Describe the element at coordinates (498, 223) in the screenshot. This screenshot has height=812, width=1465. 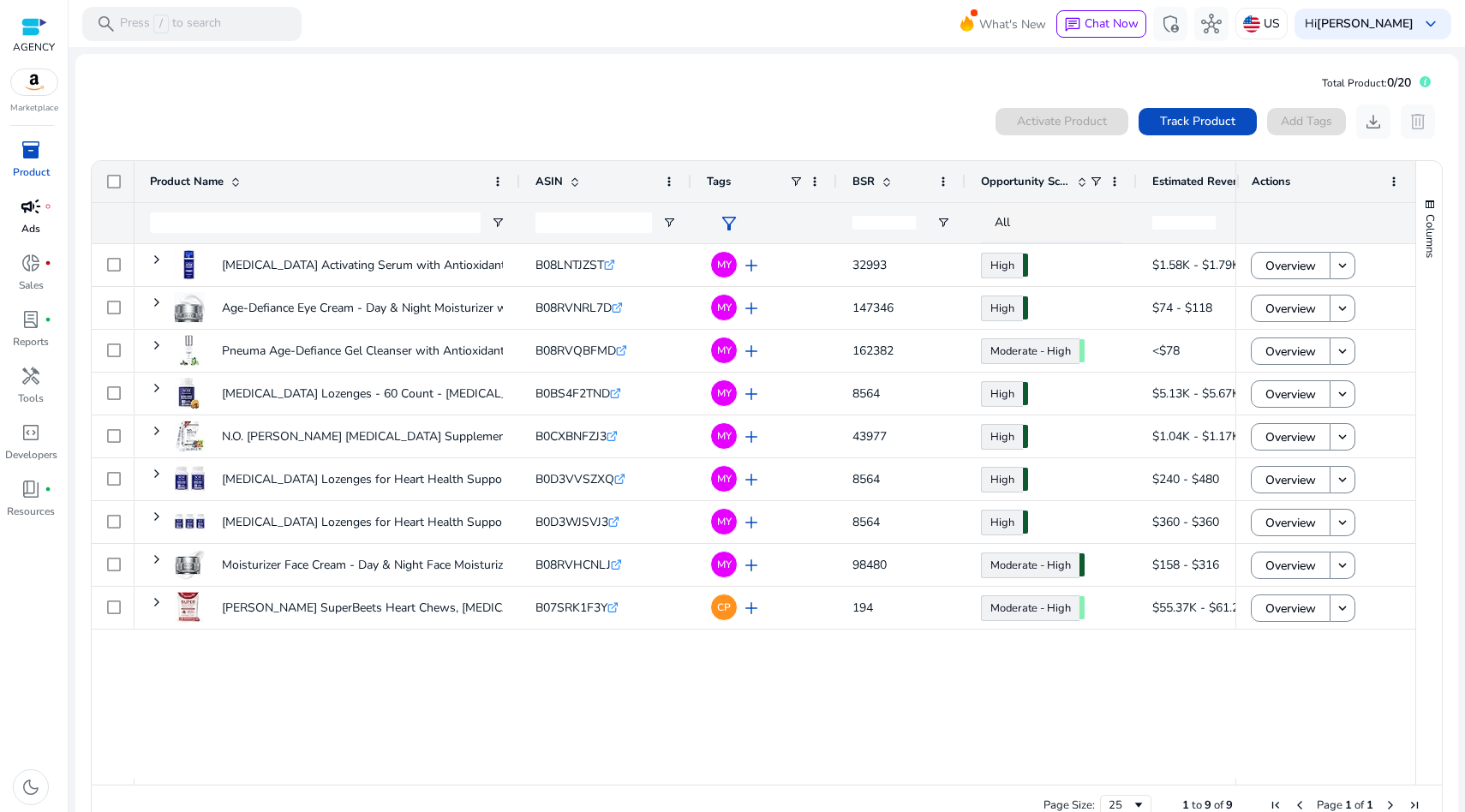
I see `button: Open Filter Menu` at that location.